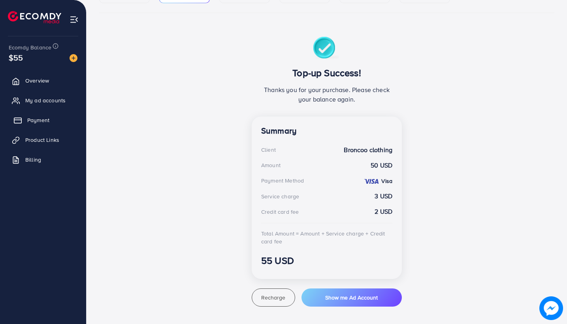 Image resolution: width=567 pixels, height=324 pixels. Describe the element at coordinates (34, 17) in the screenshot. I see `a: logo` at that location.